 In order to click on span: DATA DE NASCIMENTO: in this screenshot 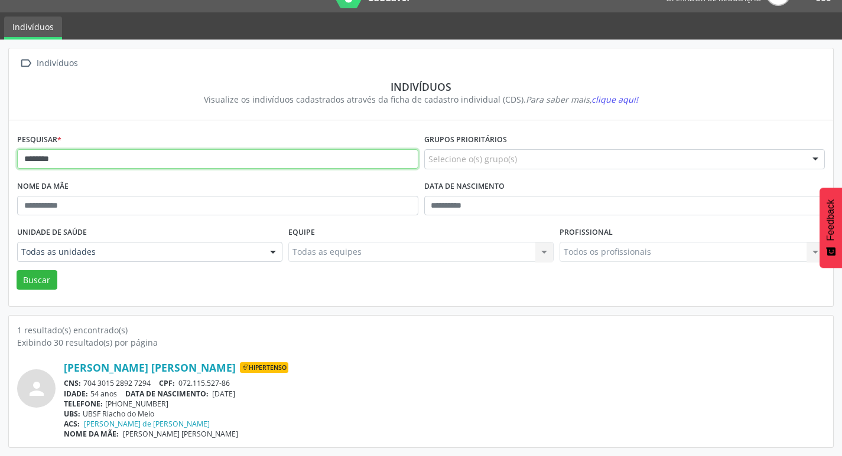, I will do `click(167, 394)`.